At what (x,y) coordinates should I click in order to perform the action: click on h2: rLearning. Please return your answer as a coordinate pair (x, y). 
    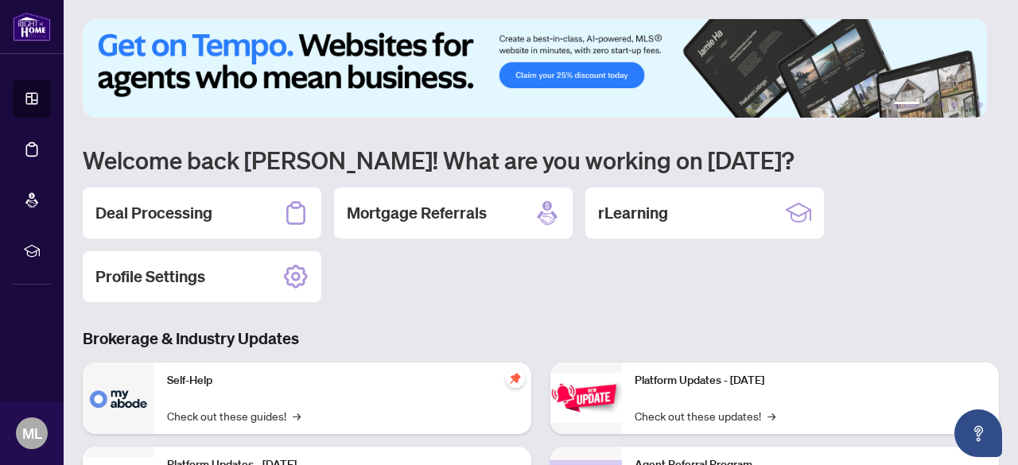
    Looking at the image, I should click on (633, 213).